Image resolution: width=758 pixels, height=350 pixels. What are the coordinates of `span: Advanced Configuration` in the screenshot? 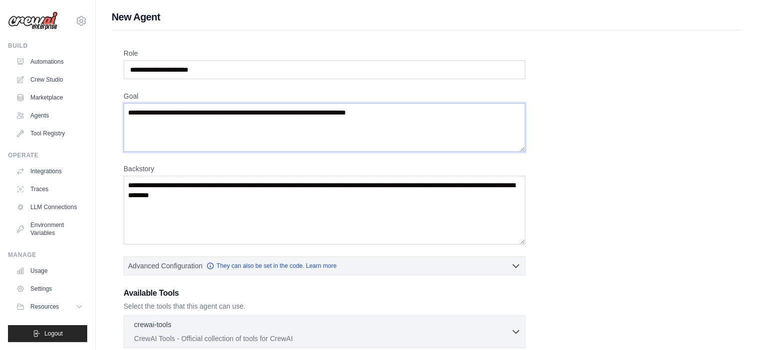 It's located at (165, 266).